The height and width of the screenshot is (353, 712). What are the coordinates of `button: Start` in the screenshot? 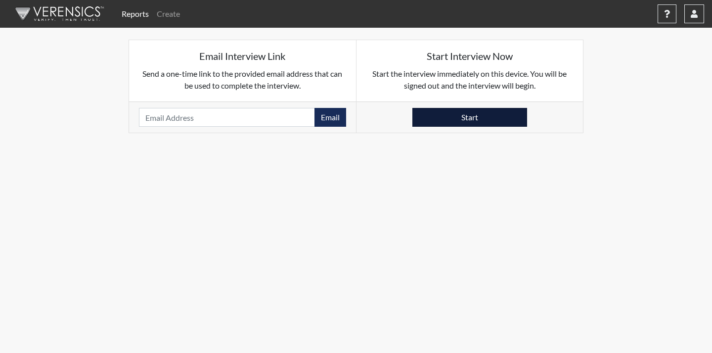 It's located at (470, 117).